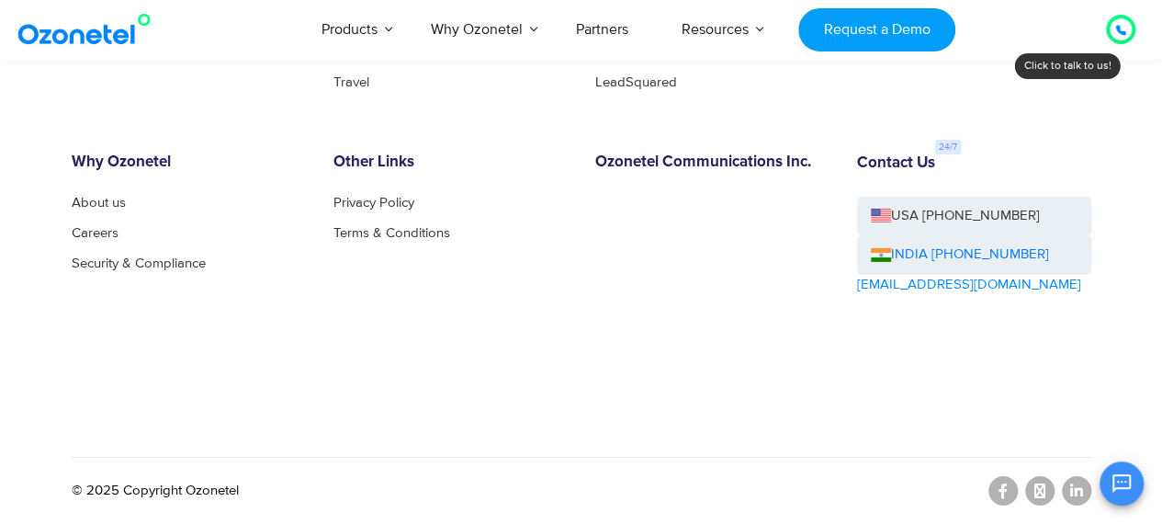  What do you see at coordinates (881, 254) in the screenshot?
I see `img: ind-flag.png` at bounding box center [881, 254].